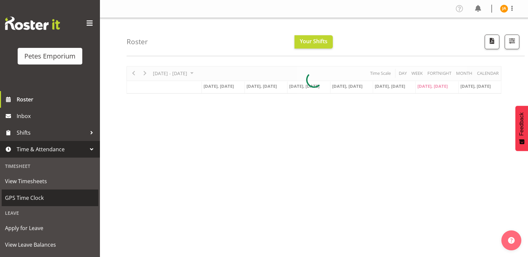 This screenshot has height=257, width=528. I want to click on span: Time & Attendance, so click(52, 150).